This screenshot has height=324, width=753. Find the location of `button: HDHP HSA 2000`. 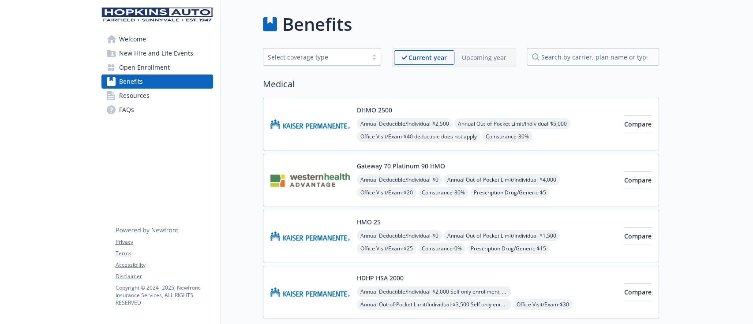

button: HDHP HSA 2000 is located at coordinates (380, 278).